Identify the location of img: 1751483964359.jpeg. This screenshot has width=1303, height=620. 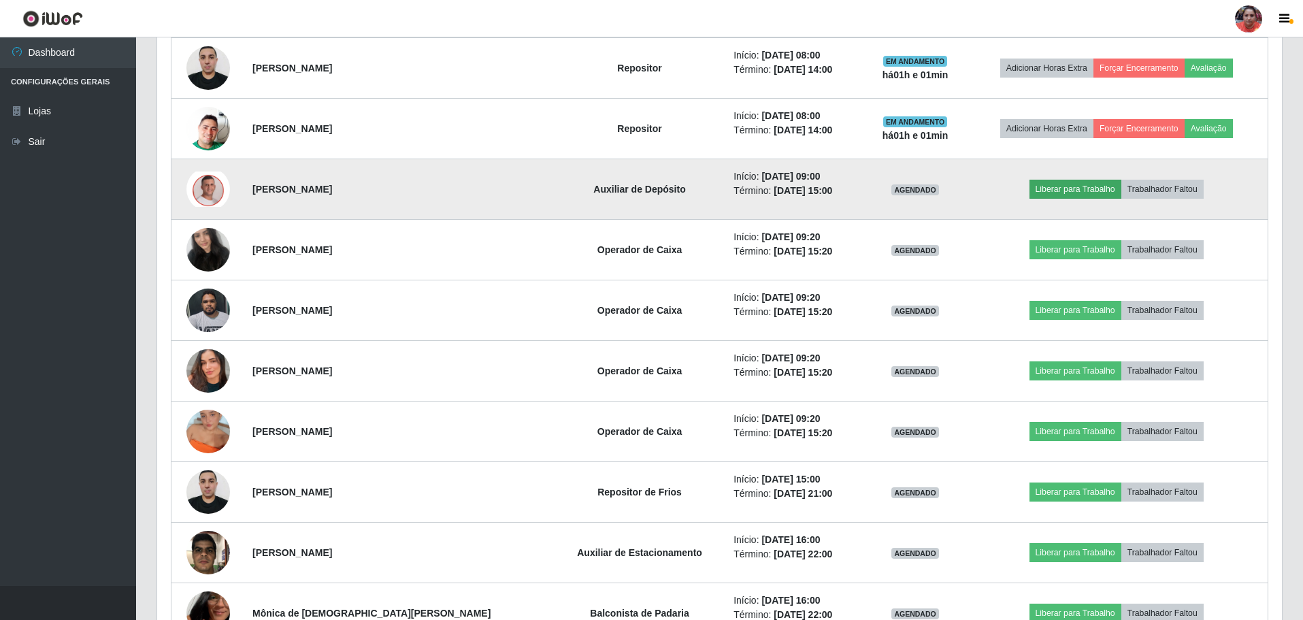
(208, 129).